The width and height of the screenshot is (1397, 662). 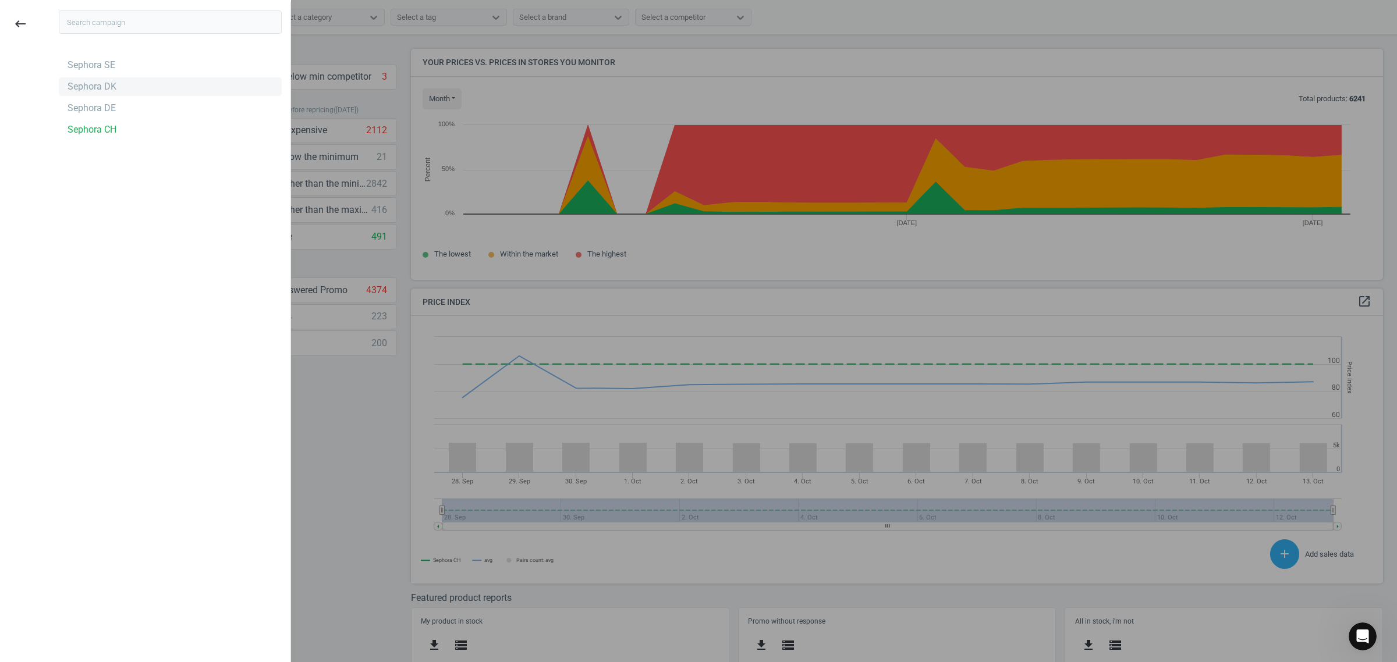 What do you see at coordinates (92, 130) in the screenshot?
I see `div: Sephora CH` at bounding box center [92, 130].